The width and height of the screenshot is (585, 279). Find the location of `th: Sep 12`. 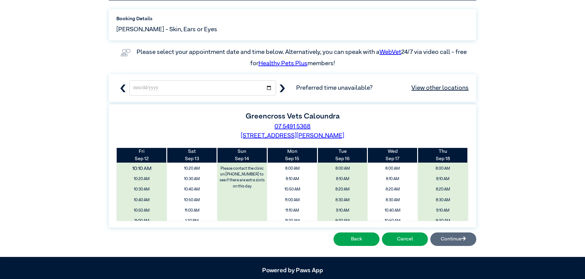

th: Sep 12 is located at coordinates (142, 155).